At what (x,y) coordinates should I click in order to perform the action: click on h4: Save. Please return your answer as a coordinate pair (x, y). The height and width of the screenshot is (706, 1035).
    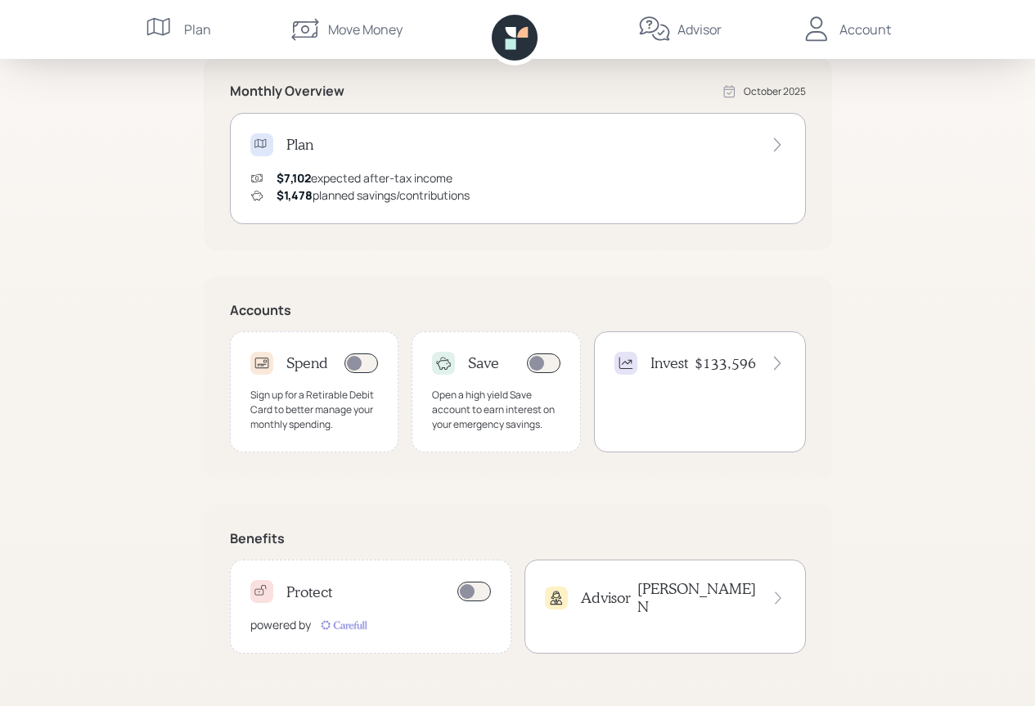
    Looking at the image, I should click on (484, 363).